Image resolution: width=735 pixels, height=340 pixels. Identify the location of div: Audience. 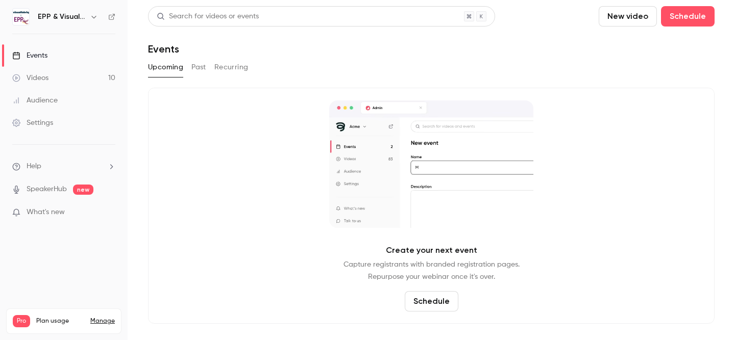
(35, 101).